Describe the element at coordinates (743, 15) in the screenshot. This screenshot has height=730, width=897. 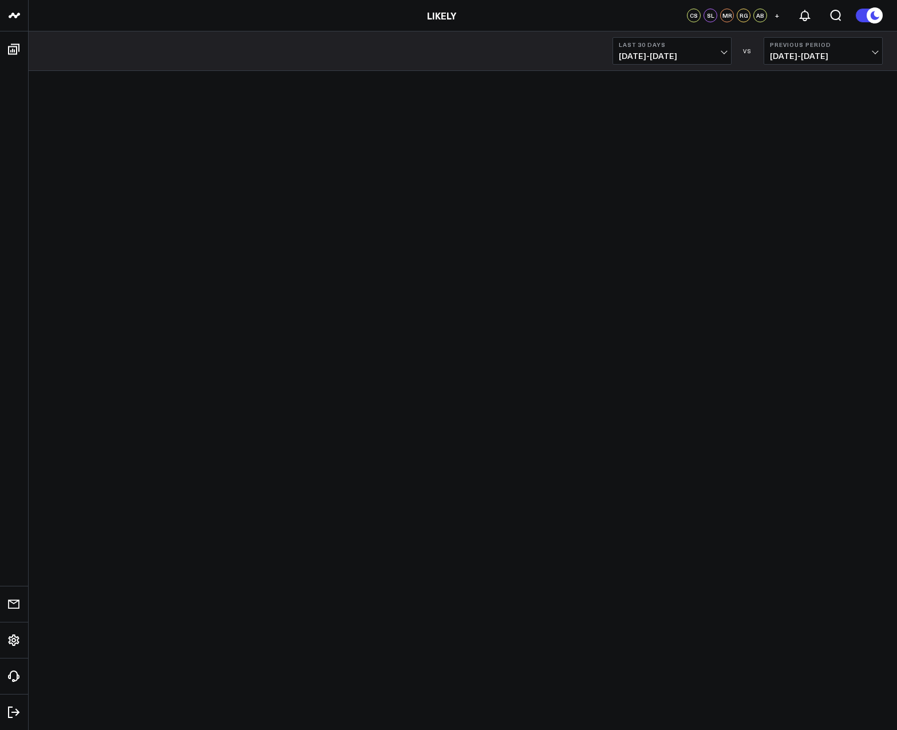
I see `div: RG` at that location.